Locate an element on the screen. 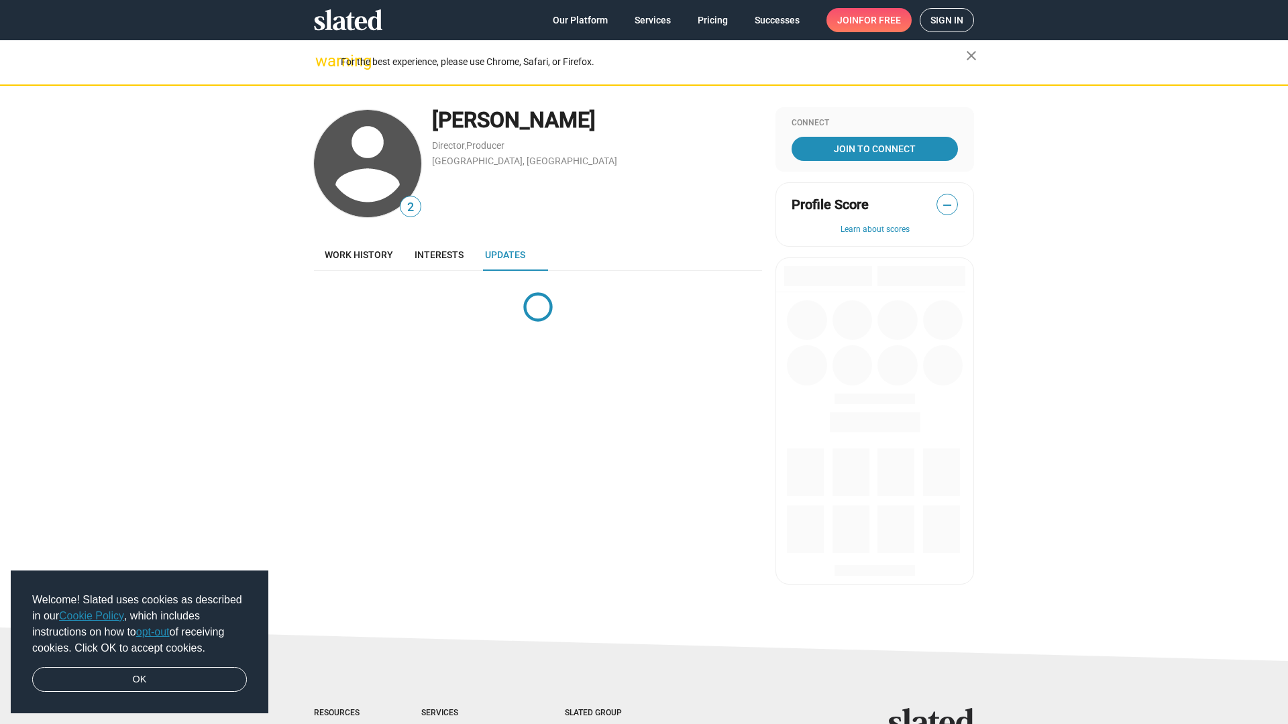 This screenshot has height=724, width=1288. mat-icon: close is located at coordinates (971, 56).